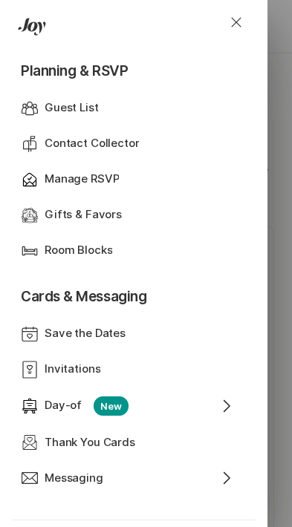 This screenshot has width=292, height=527. I want to click on p: Cards & Messaging, so click(131, 293).